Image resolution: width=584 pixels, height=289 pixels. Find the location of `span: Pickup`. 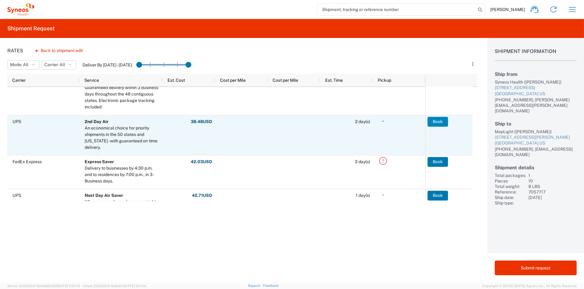

span: Pickup is located at coordinates (385, 80).